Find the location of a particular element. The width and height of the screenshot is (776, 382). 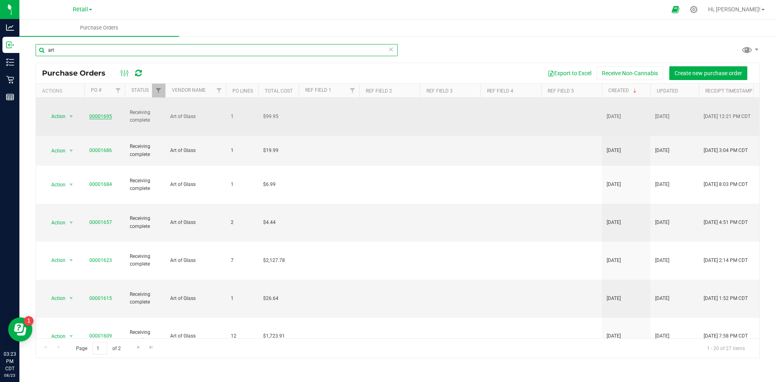

span: 7 is located at coordinates (242, 260).